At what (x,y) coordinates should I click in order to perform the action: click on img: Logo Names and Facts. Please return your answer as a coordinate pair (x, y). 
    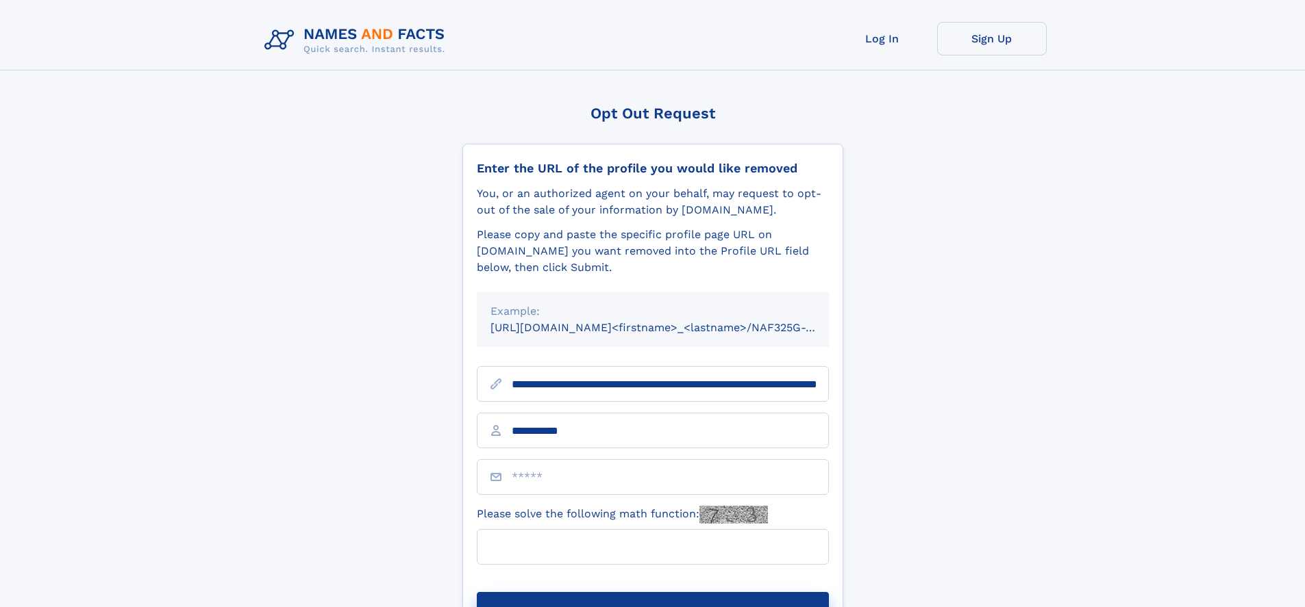
    Looking at the image, I should click on (357, 40).